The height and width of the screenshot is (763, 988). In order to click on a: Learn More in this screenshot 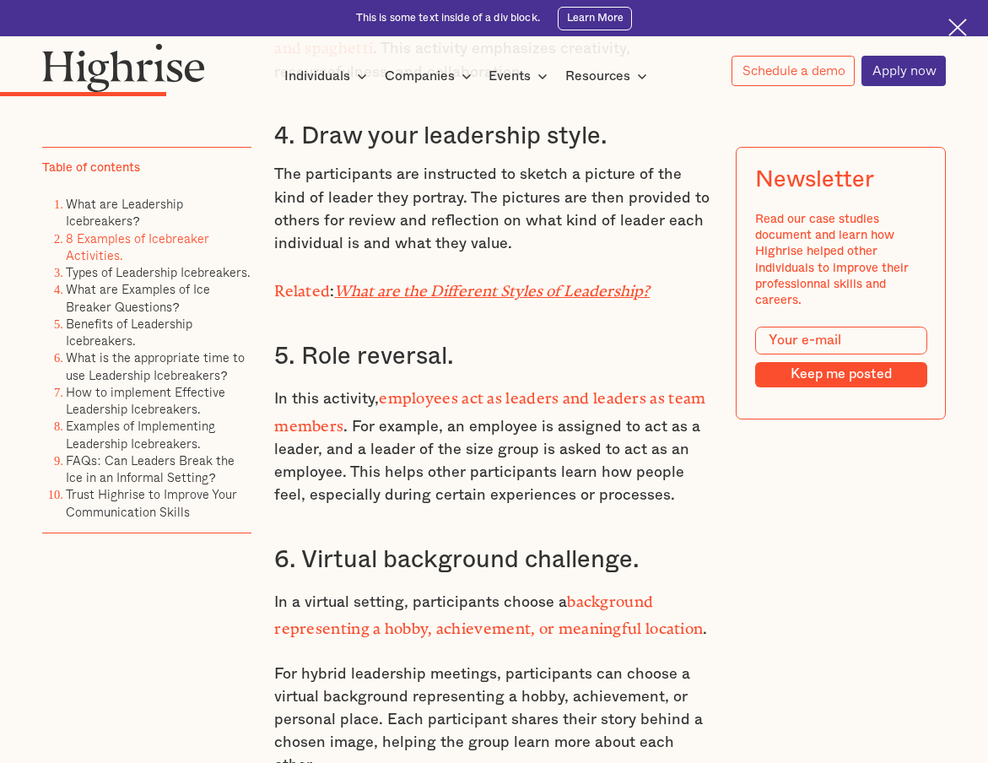, I will do `click(595, 19)`.